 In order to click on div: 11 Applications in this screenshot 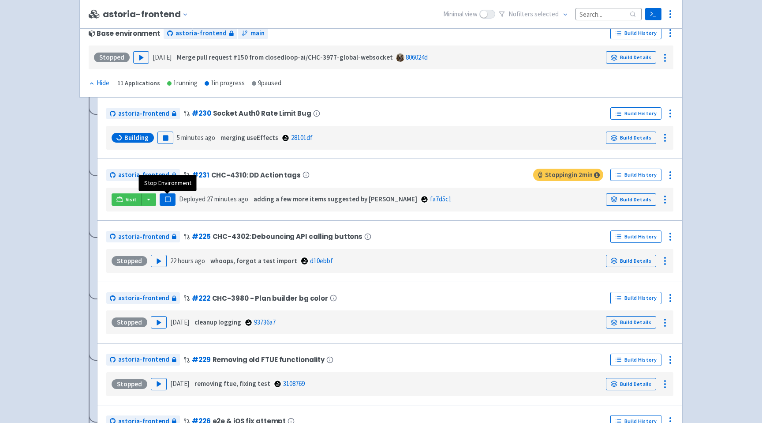, I will do `click(139, 83)`.